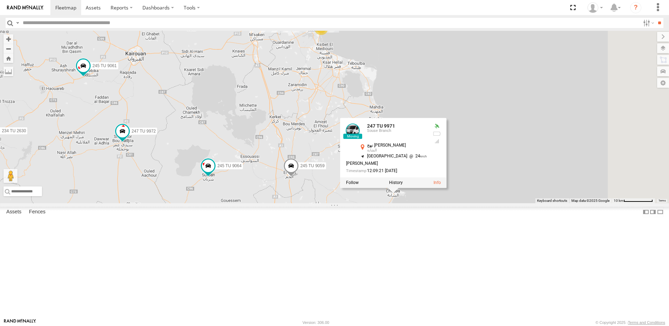 The image size is (669, 326). What do you see at coordinates (316, 323) in the screenshot?
I see `div: Version: 306.00` at bounding box center [316, 323].